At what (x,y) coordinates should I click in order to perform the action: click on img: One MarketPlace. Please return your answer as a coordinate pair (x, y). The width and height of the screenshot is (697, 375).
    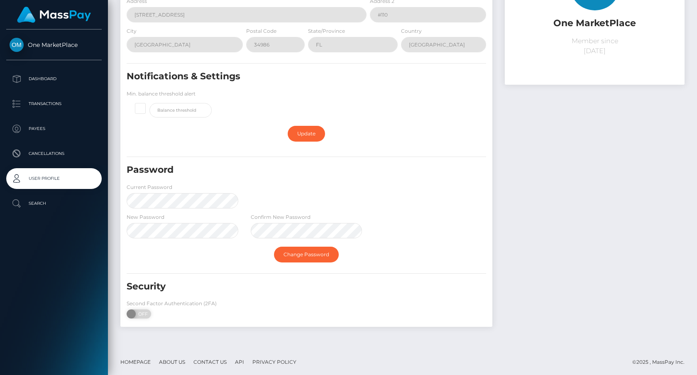
    Looking at the image, I should click on (17, 45).